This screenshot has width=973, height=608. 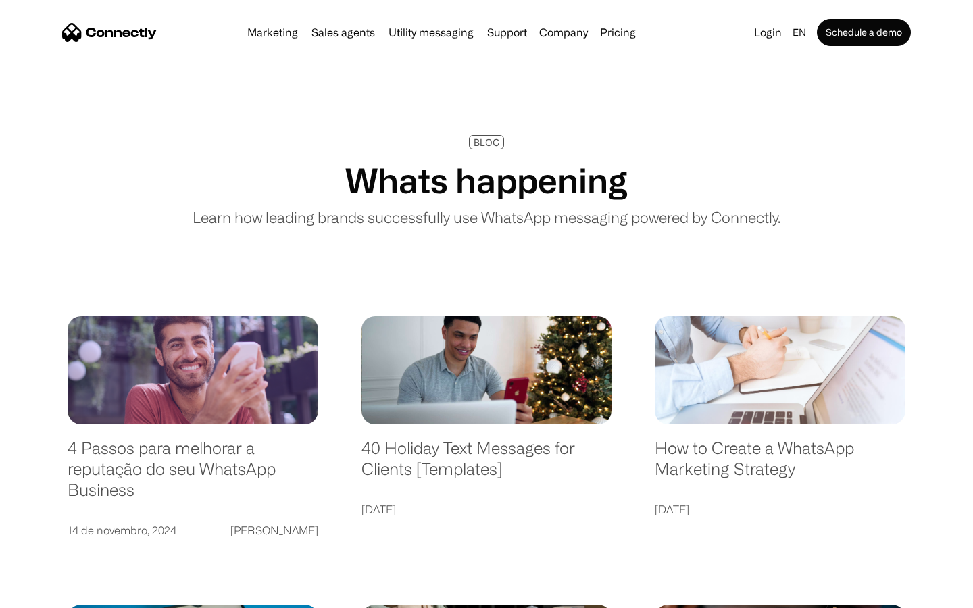 What do you see at coordinates (768, 32) in the screenshot?
I see `a: Login` at bounding box center [768, 32].